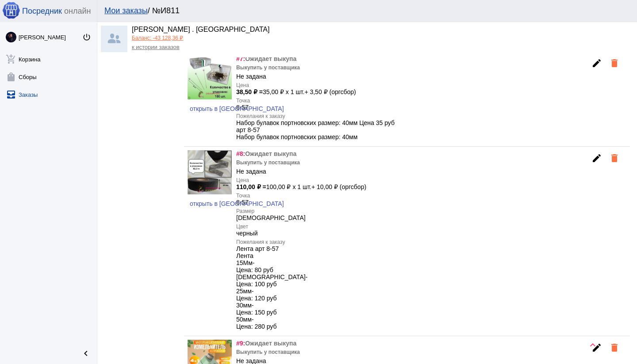  What do you see at coordinates (11, 59) in the screenshot?
I see `mat-icon: add_shopping_cart` at bounding box center [11, 59].